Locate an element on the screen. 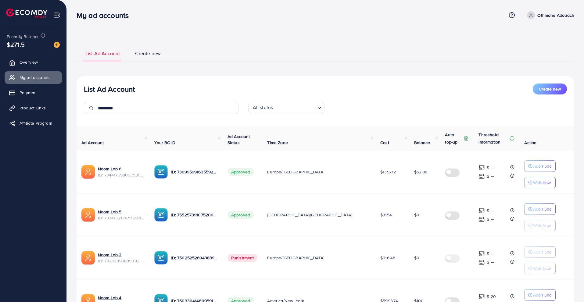  span: Time Zone is located at coordinates (277, 143).